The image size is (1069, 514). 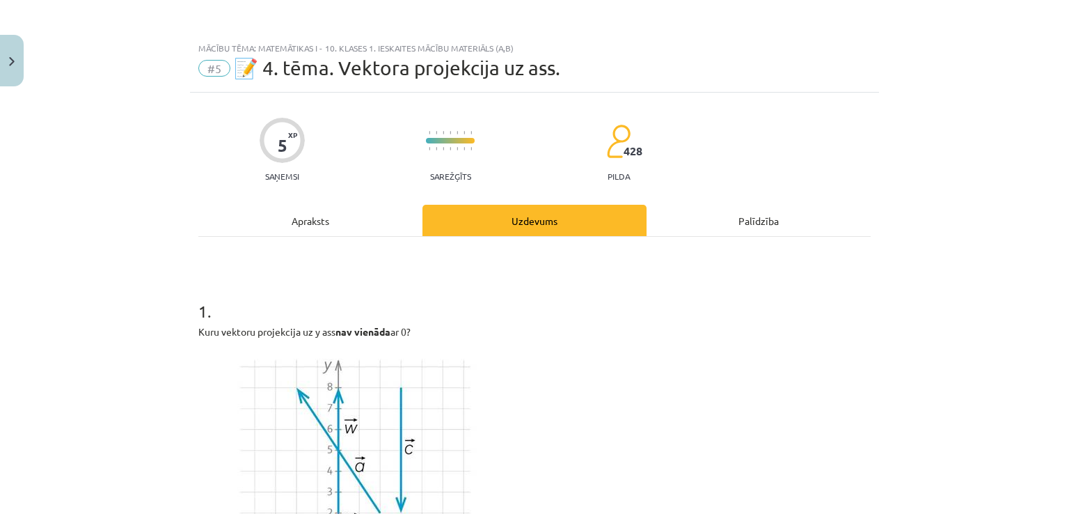 What do you see at coordinates (535, 299) in the screenshot?
I see `h1: 1 .` at bounding box center [535, 299].